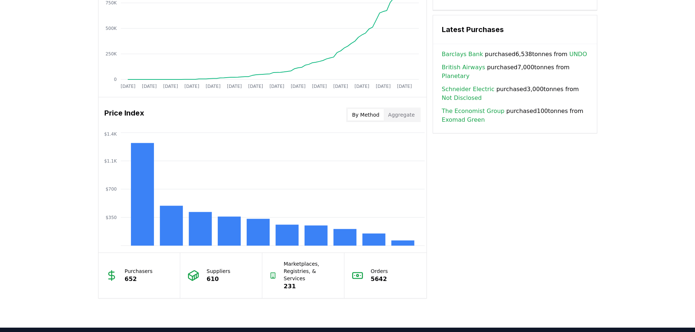 The width and height of the screenshot is (695, 332). What do you see at coordinates (515, 72) in the screenshot?
I see `span: purchased 7,000 tonnes from` at bounding box center [515, 72].